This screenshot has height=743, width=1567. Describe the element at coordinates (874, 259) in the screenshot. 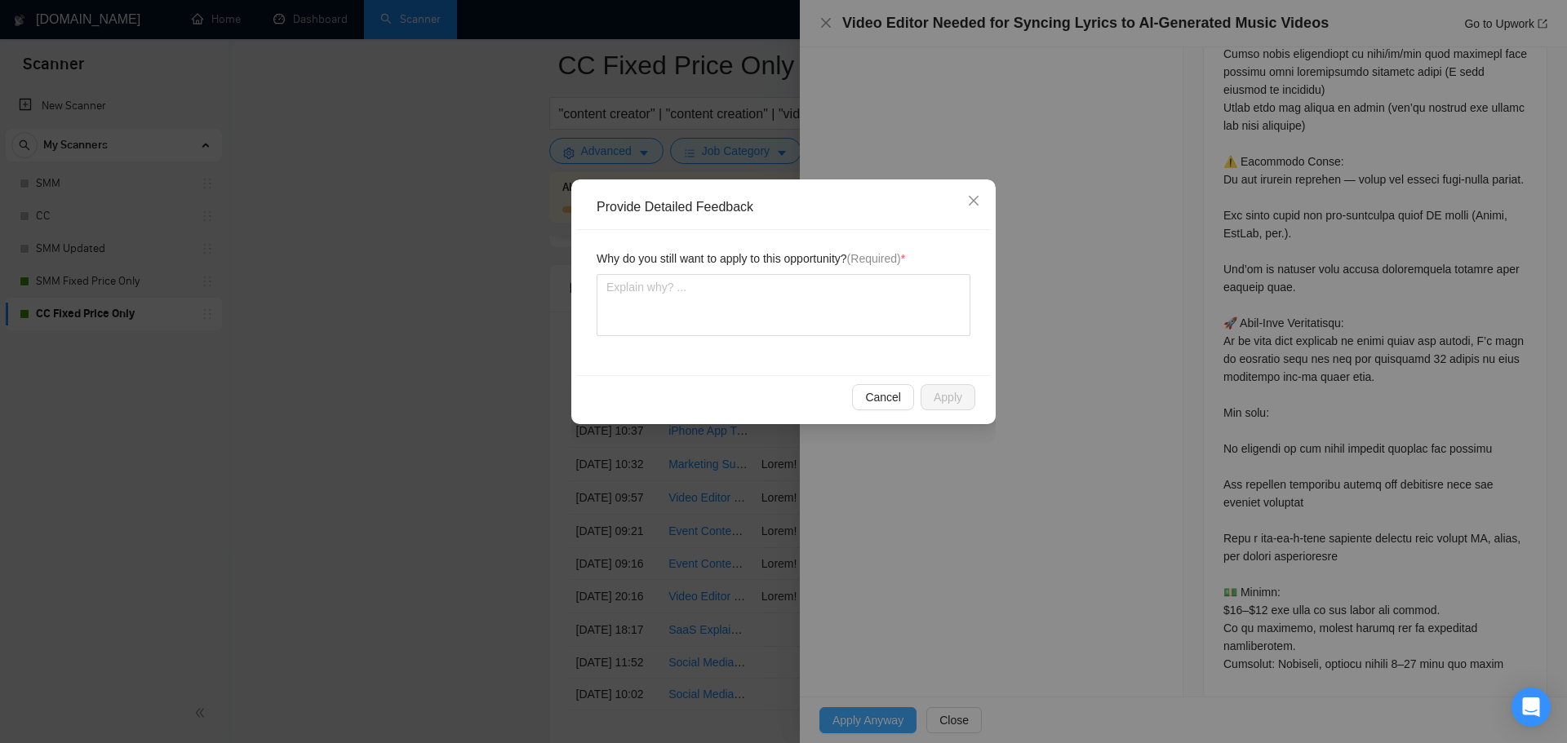

I see `span: (Required)` at that location.